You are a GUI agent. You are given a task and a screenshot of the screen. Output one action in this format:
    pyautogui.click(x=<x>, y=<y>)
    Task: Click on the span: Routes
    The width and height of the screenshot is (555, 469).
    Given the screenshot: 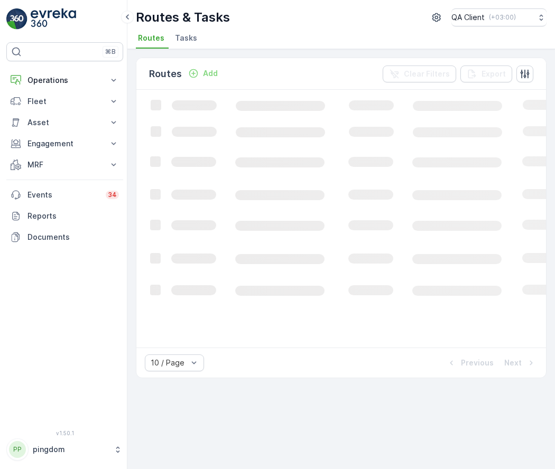 What is the action you would take?
    pyautogui.click(x=151, y=38)
    